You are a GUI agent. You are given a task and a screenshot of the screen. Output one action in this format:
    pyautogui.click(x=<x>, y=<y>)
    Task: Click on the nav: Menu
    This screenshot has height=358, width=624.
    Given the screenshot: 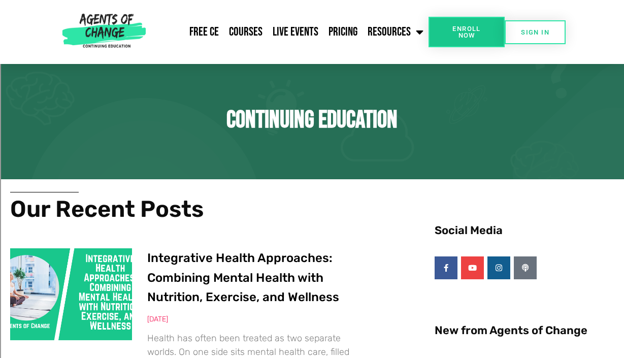 What is the action you would take?
    pyautogui.click(x=289, y=32)
    